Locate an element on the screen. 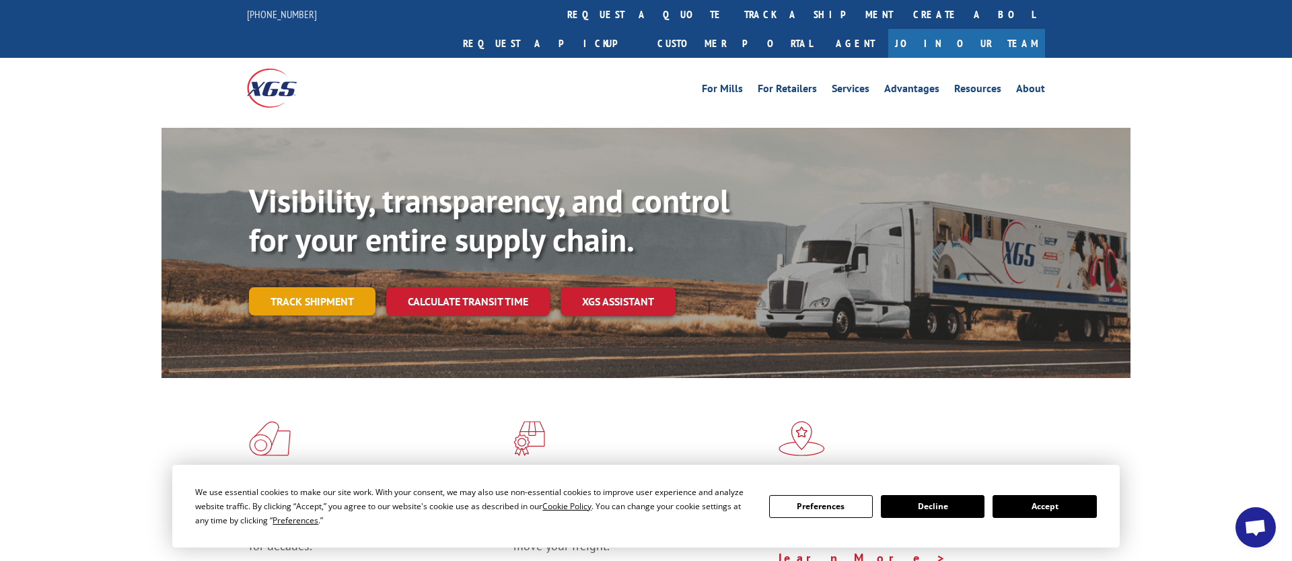 The width and height of the screenshot is (1292, 561). b: Visibility, transparency, and control for your entire supply chain. is located at coordinates (489, 220).